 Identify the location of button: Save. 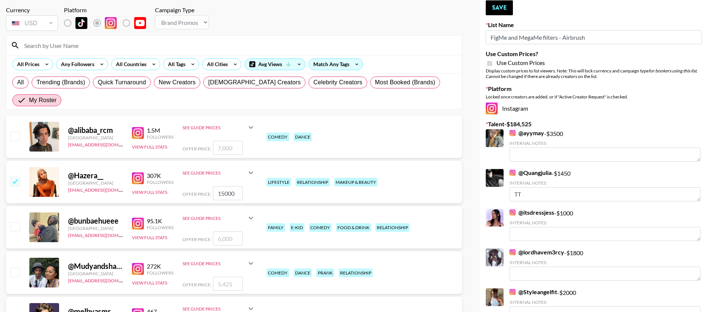
(499, 8).